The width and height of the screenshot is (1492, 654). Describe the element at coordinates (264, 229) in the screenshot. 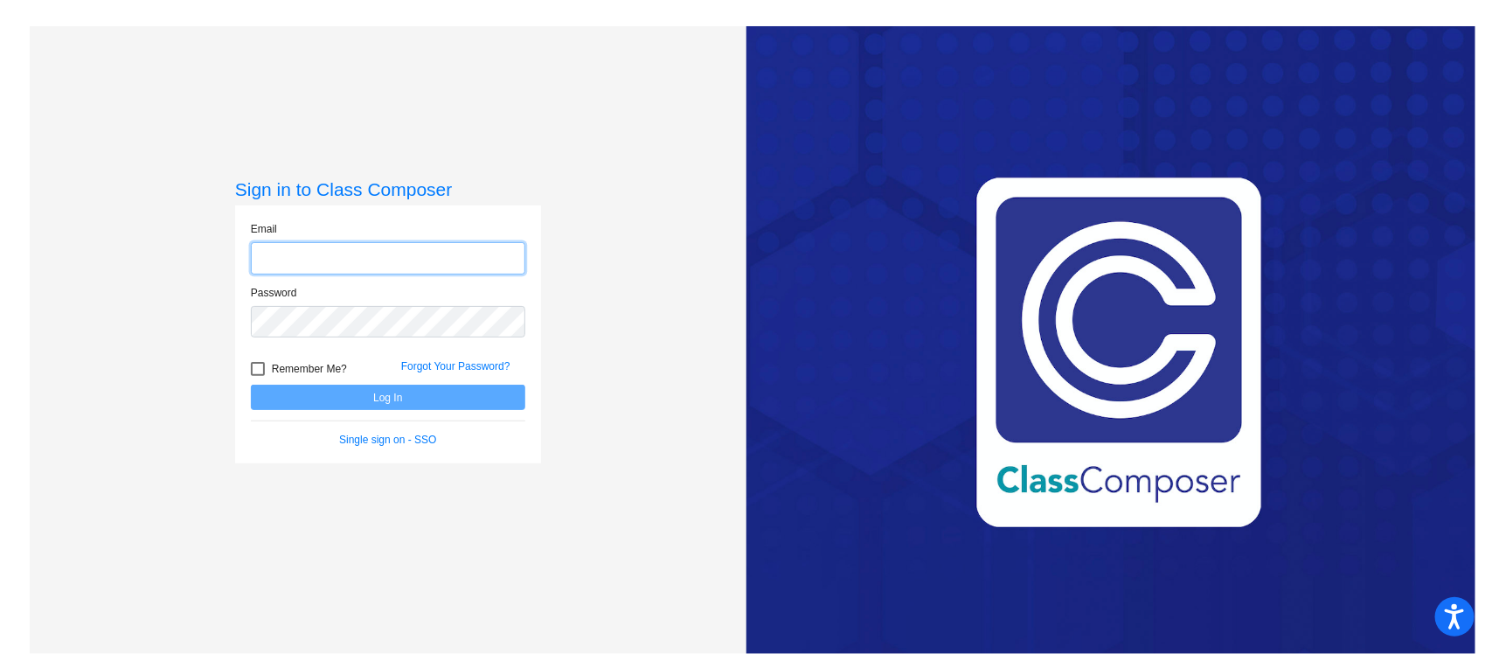

I see `label: Email` at that location.